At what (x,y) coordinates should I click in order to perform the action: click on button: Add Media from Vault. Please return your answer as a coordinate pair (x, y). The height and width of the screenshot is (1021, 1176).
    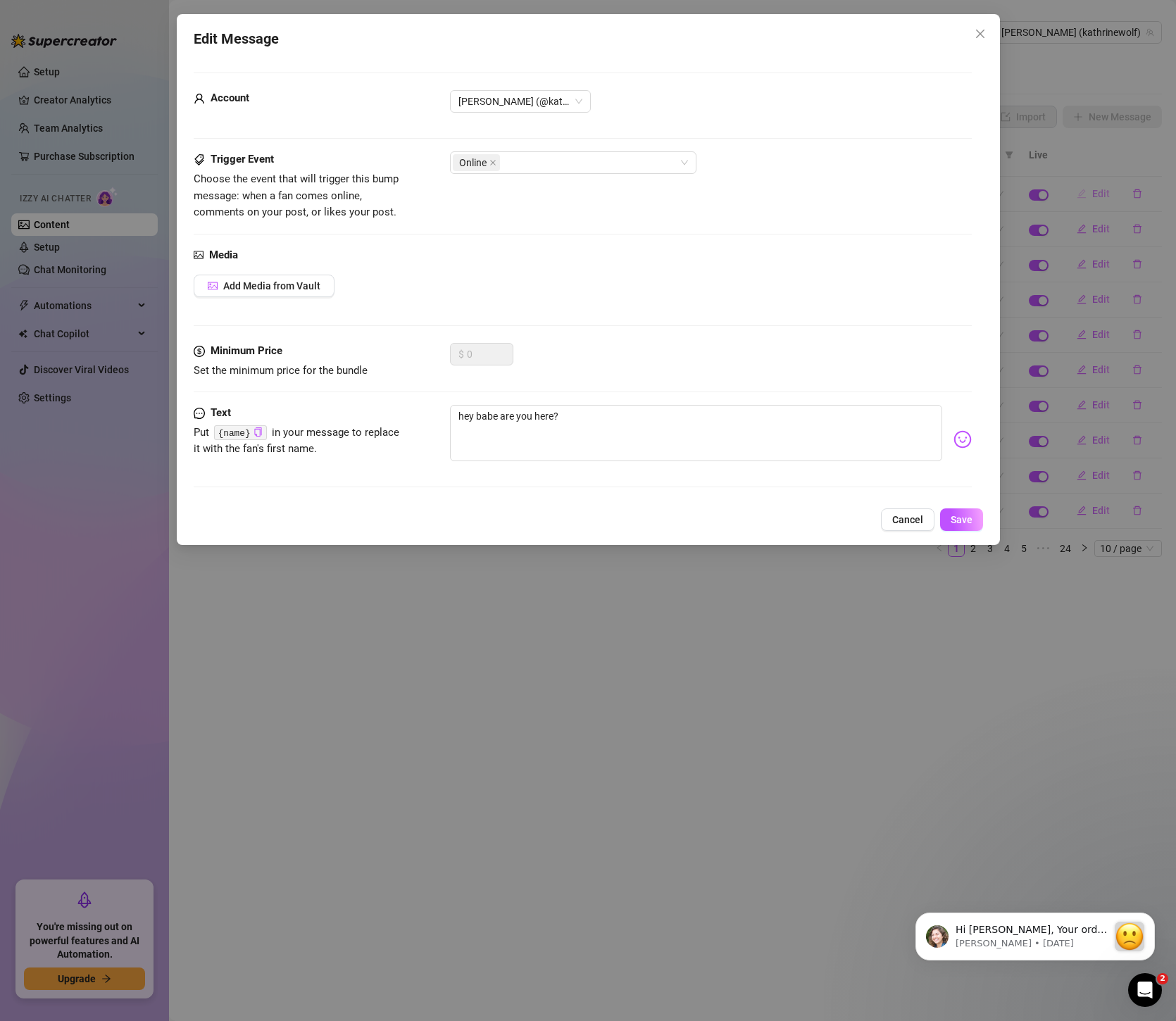
    Looking at the image, I should click on (264, 286).